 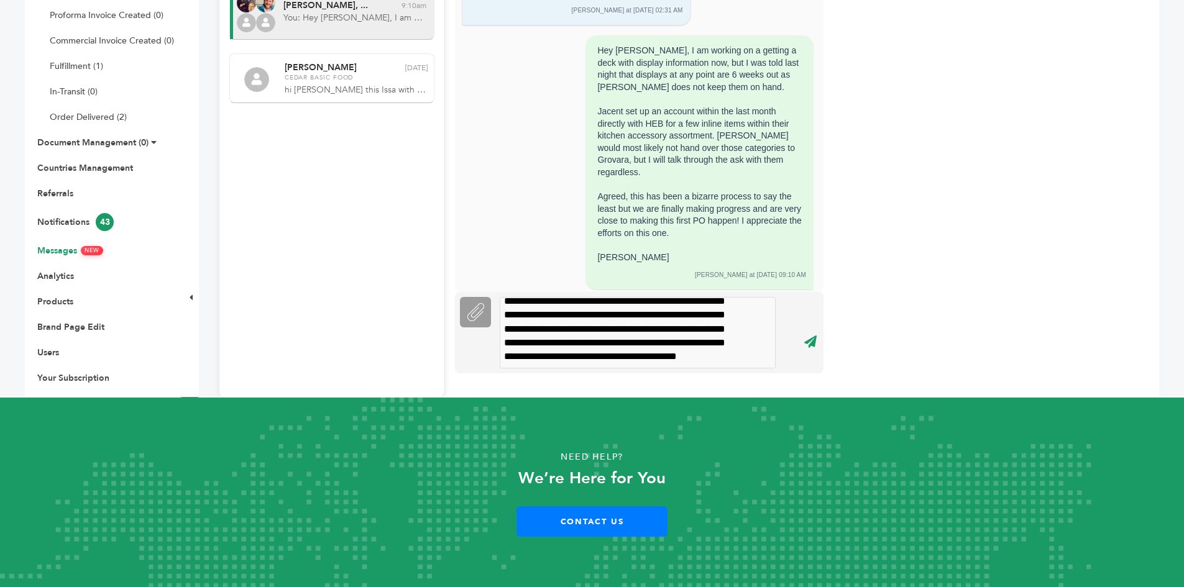 What do you see at coordinates (93, 142) in the screenshot?
I see `a: Document Management (0)` at bounding box center [93, 142].